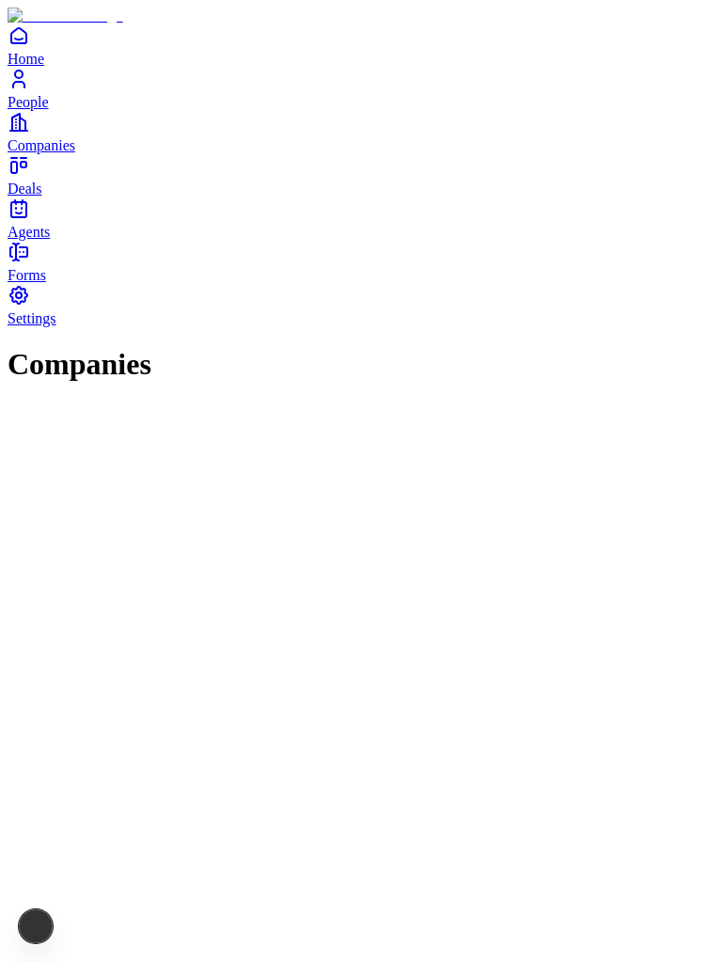  I want to click on a: Companies, so click(355, 132).